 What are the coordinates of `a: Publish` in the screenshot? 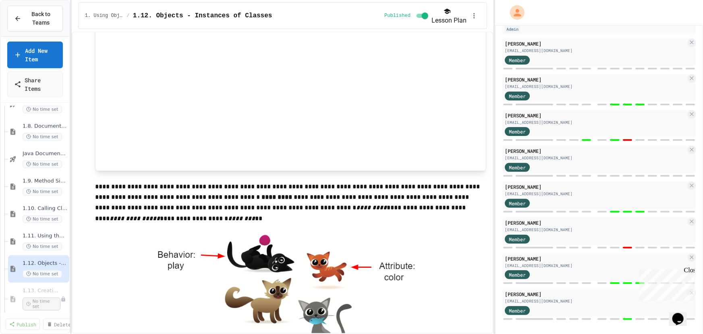 It's located at (23, 324).